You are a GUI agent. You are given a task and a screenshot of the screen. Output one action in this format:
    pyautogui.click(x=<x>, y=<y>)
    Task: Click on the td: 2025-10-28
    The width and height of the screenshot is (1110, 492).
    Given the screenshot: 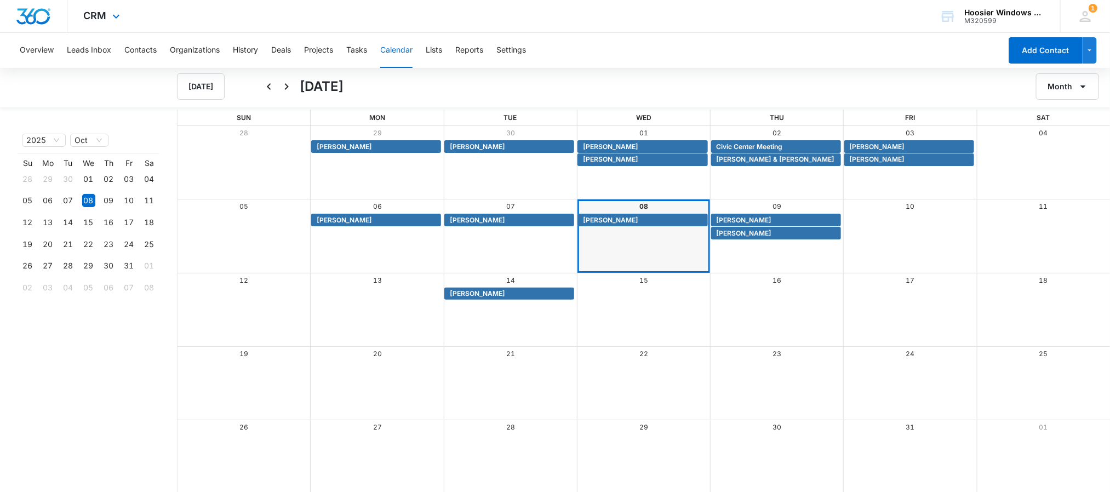 What is the action you would take?
    pyautogui.click(x=68, y=266)
    